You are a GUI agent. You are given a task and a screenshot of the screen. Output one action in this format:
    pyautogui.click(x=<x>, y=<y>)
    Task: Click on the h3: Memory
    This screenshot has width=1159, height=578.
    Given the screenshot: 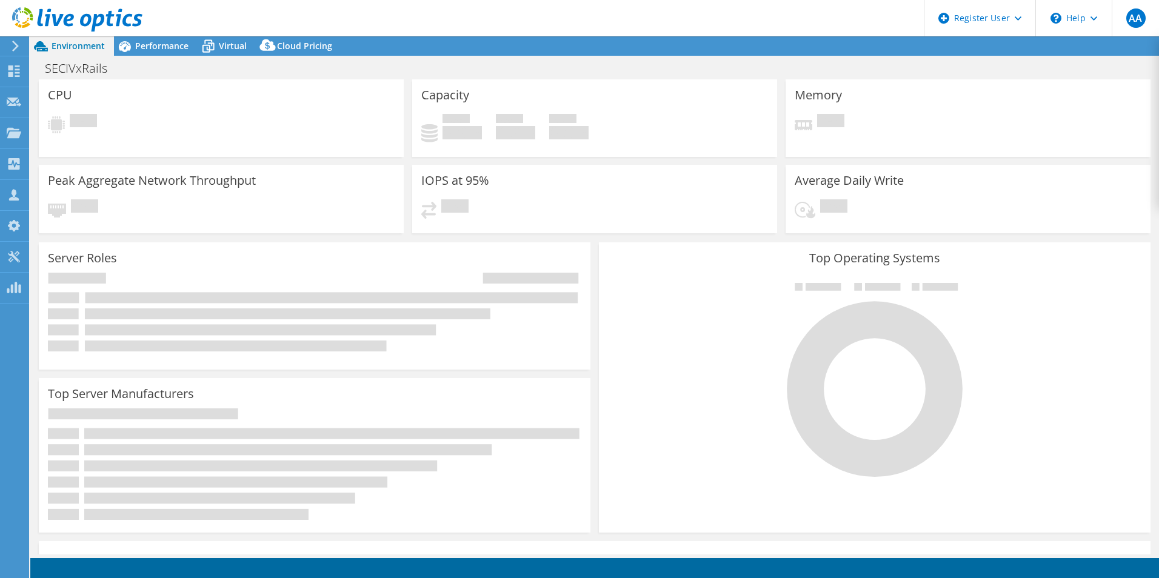 What is the action you would take?
    pyautogui.click(x=818, y=95)
    